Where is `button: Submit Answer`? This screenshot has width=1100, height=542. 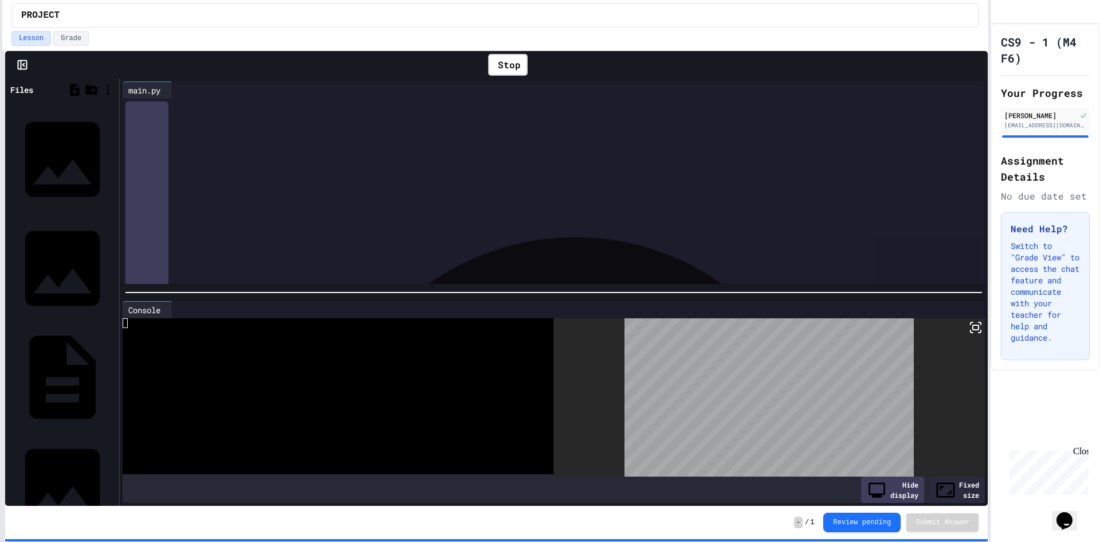 button: Submit Answer is located at coordinates (943, 522).